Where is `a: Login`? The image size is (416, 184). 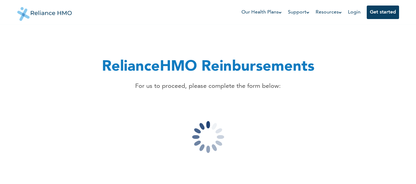
a: Login is located at coordinates (354, 12).